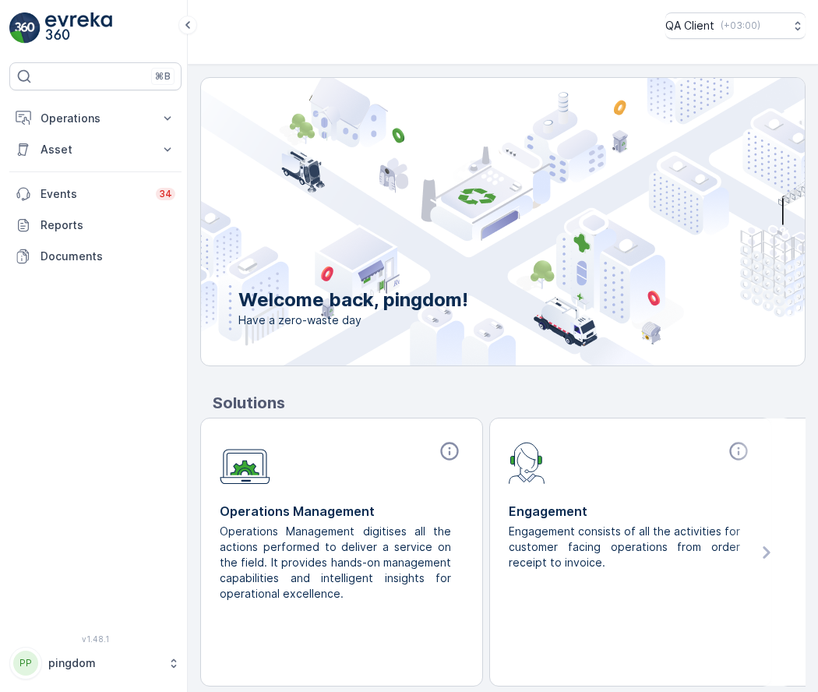 The height and width of the screenshot is (692, 818). What do you see at coordinates (26, 663) in the screenshot?
I see `div: PP` at bounding box center [26, 663].